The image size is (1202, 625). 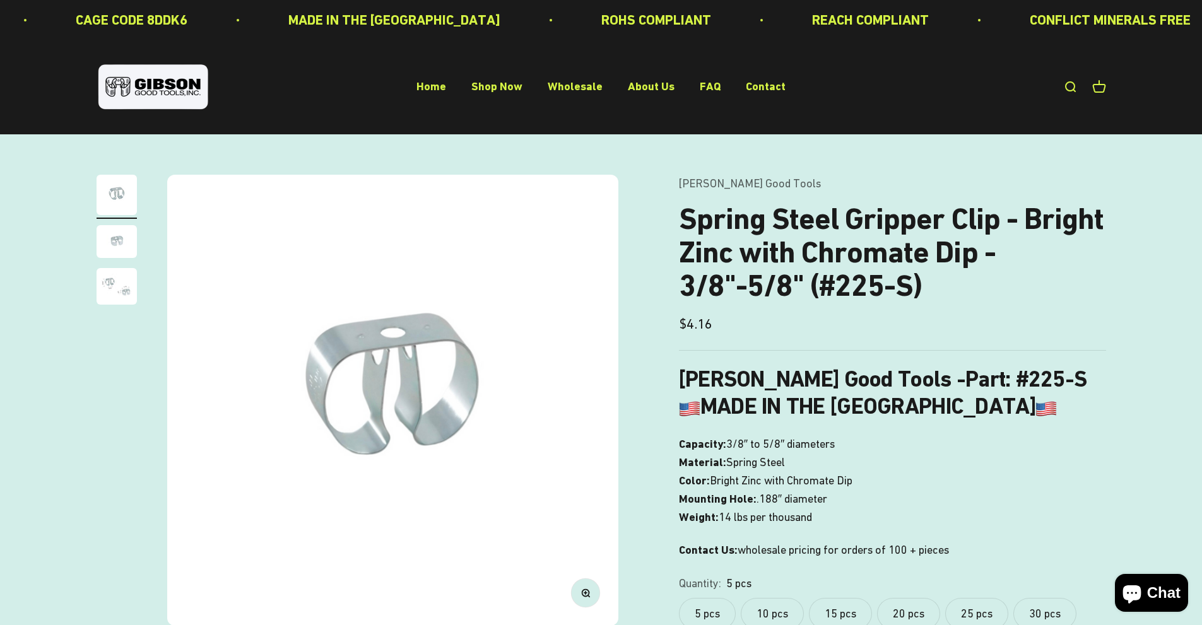 I want to click on inbox-online-store-chat: Shopify online store chat, so click(x=1151, y=594).